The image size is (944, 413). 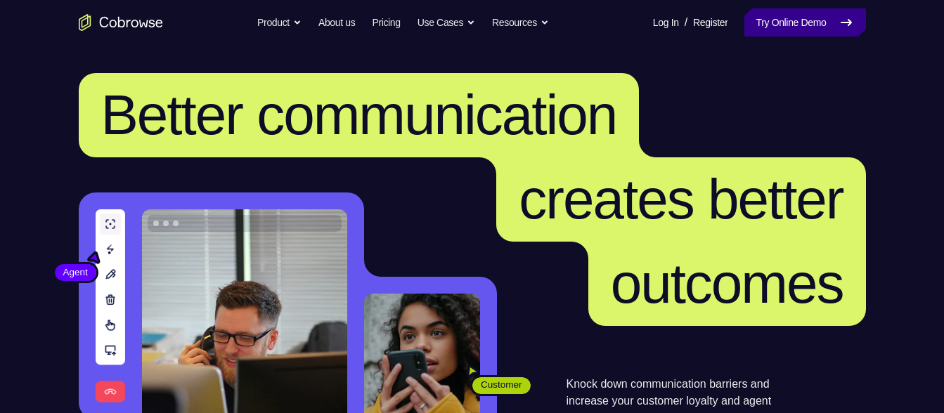 What do you see at coordinates (520, 22) in the screenshot?
I see `button: Resources` at bounding box center [520, 22].